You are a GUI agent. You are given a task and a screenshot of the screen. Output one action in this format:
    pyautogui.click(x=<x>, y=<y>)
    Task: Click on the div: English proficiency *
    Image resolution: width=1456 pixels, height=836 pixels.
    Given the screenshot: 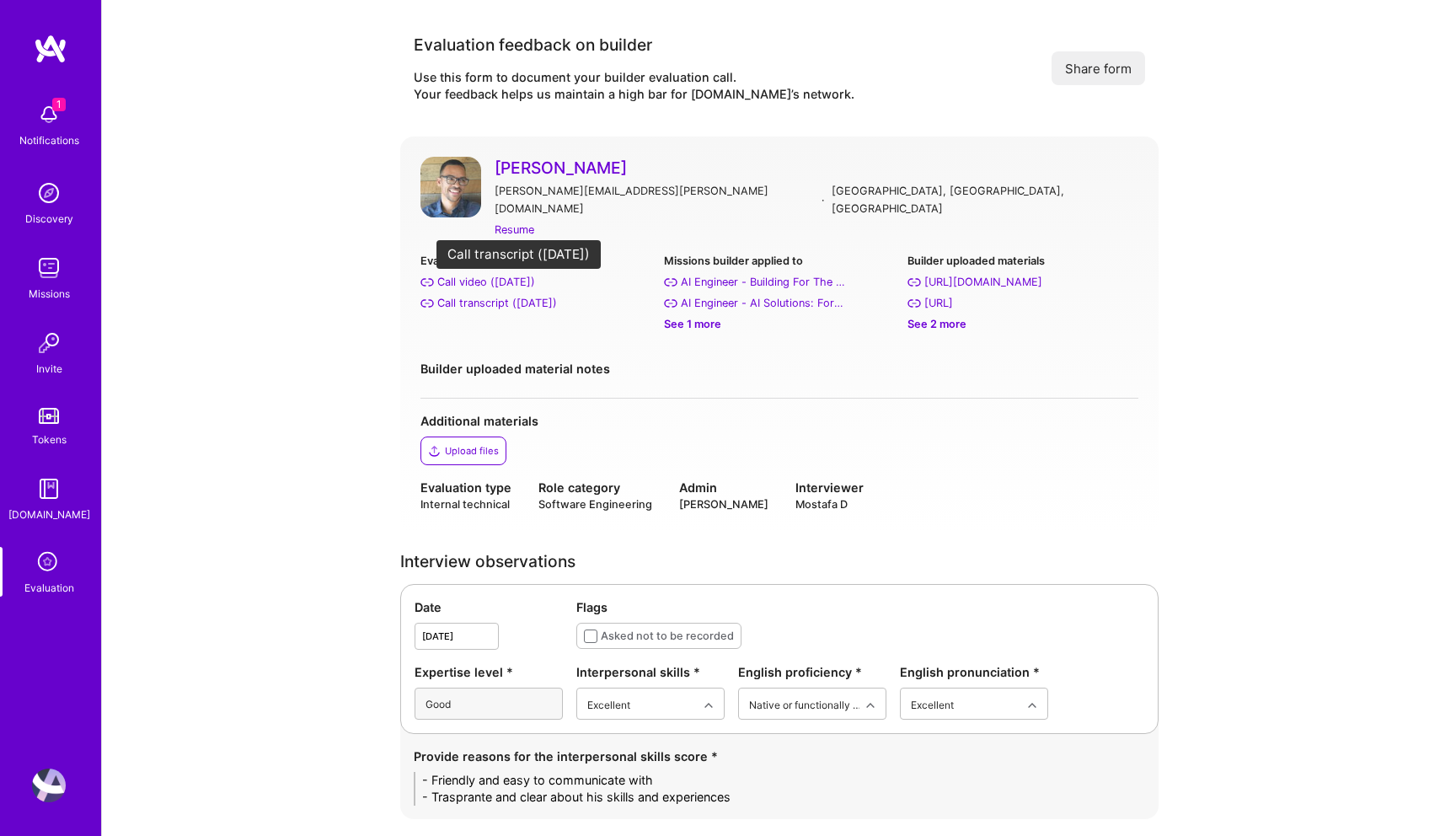 What is the action you would take?
    pyautogui.click(x=813, y=672)
    